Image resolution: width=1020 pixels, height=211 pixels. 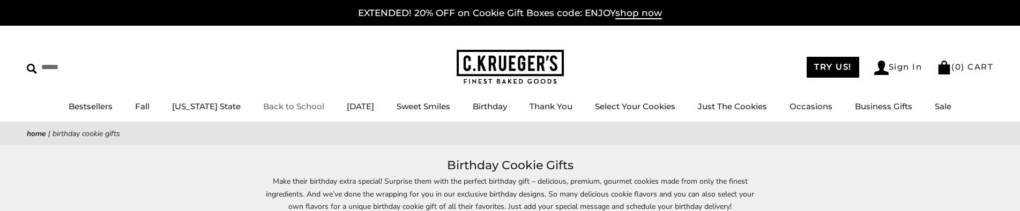 What do you see at coordinates (142, 106) in the screenshot?
I see `a: Fall` at bounding box center [142, 106].